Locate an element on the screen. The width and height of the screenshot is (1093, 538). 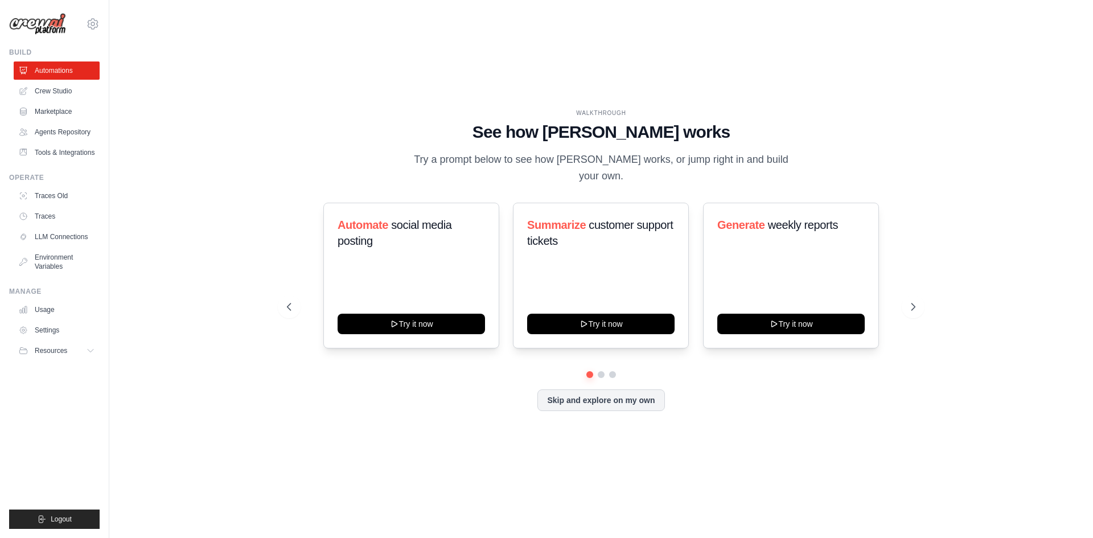
span: Summarize is located at coordinates (556, 225).